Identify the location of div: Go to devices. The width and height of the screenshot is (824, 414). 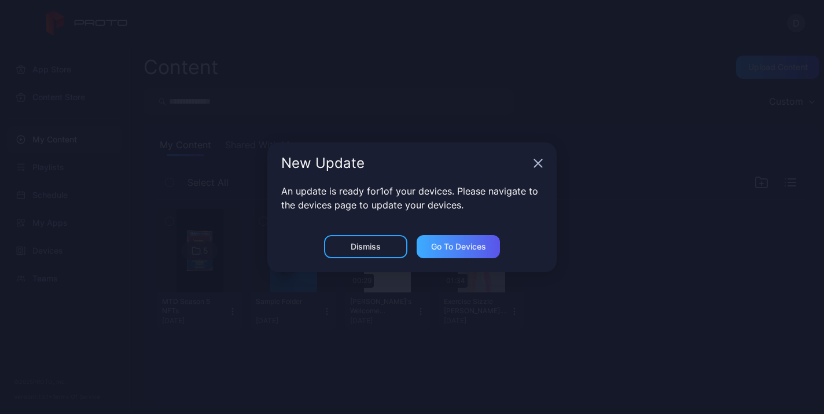
(458, 246).